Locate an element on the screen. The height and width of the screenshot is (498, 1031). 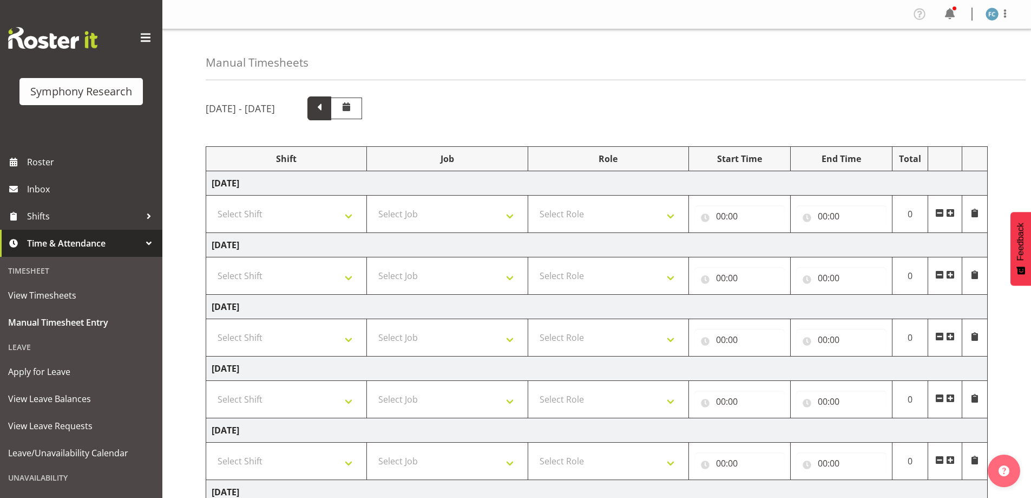
span: View Timesheets is located at coordinates (81, 295).